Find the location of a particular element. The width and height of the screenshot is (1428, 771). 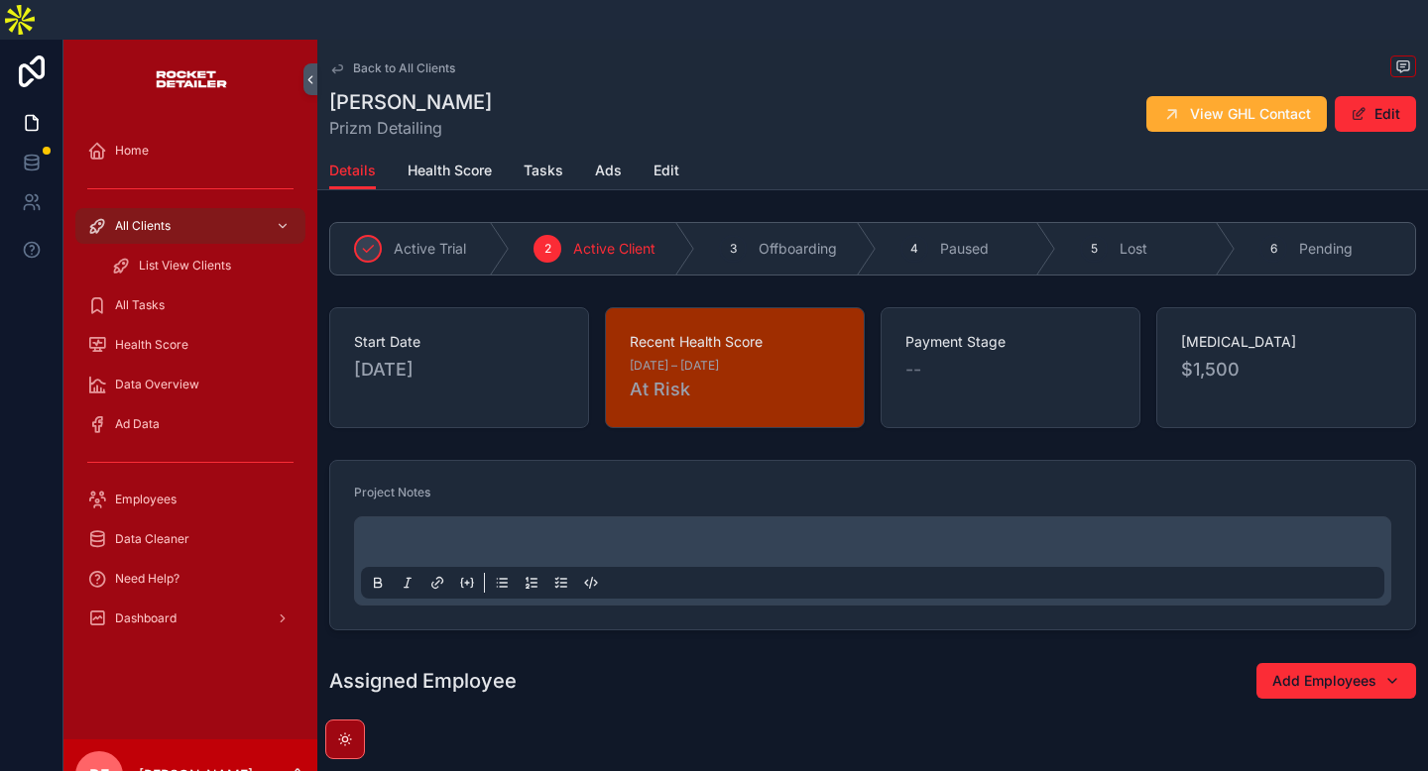

img: App logo is located at coordinates (190, 79).